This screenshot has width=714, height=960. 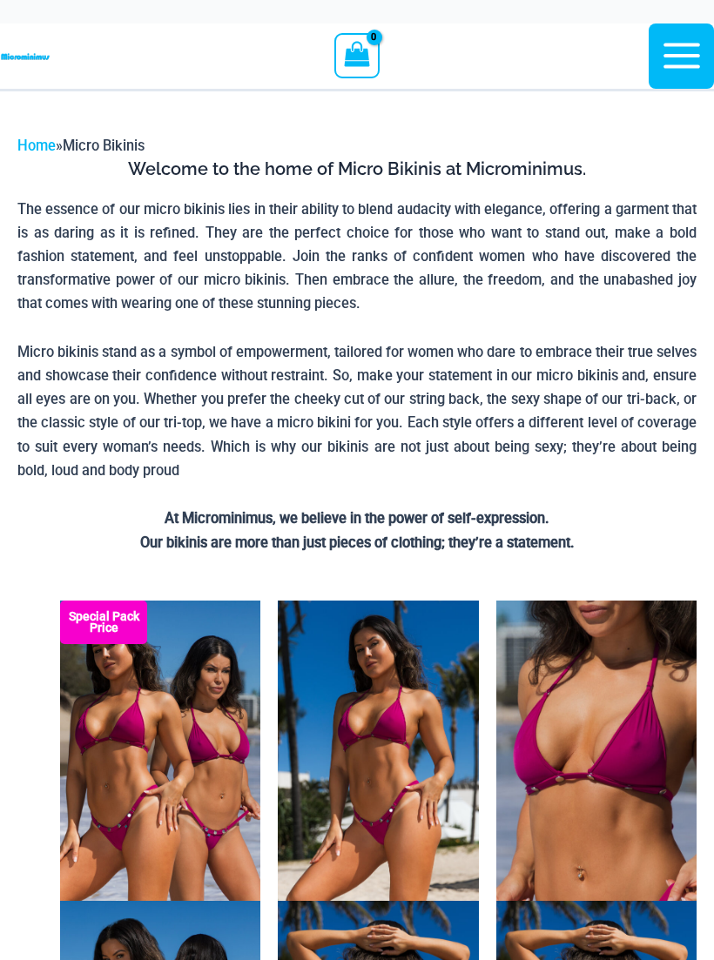 I want to click on b: Special Pack Price, so click(x=104, y=622).